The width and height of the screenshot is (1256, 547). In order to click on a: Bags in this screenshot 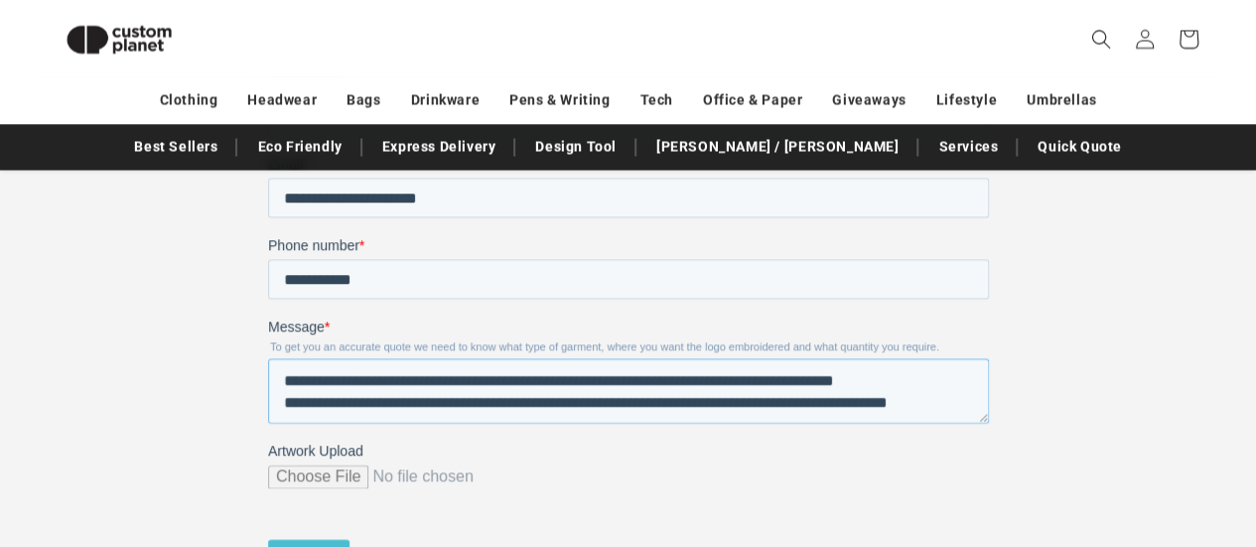, I will do `click(363, 99)`.